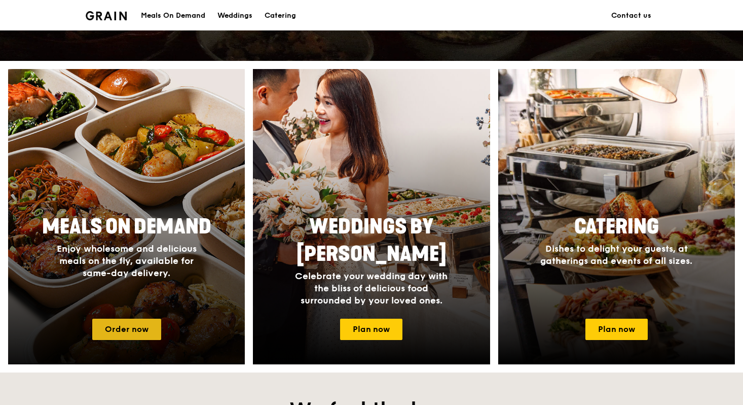  Describe the element at coordinates (127, 329) in the screenshot. I see `a: Order now` at that location.